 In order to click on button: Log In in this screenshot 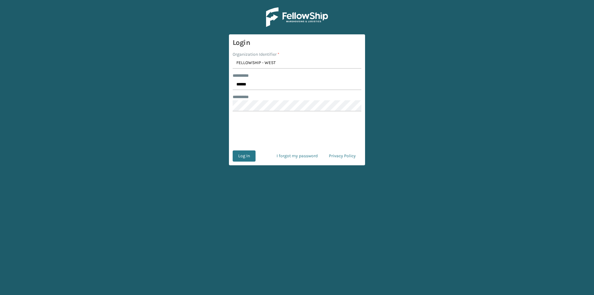, I will do `click(244, 156)`.